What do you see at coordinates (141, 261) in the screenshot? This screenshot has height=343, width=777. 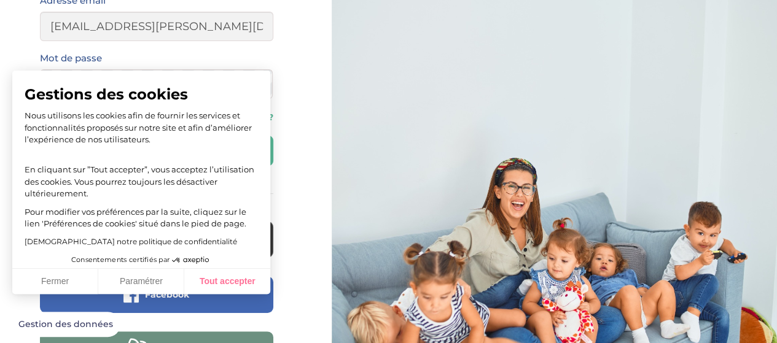 I see `button: Consentements certifiés par` at bounding box center [141, 261].